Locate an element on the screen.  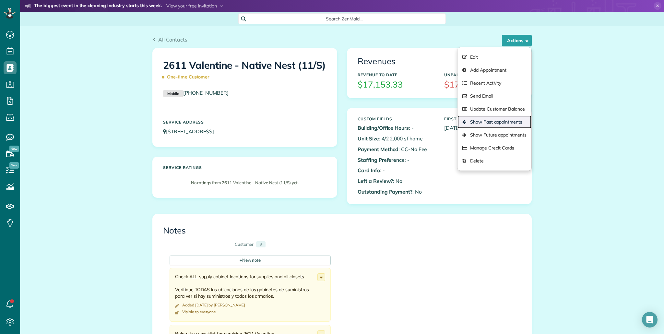
b: Left a Review? is located at coordinates (375, 181).